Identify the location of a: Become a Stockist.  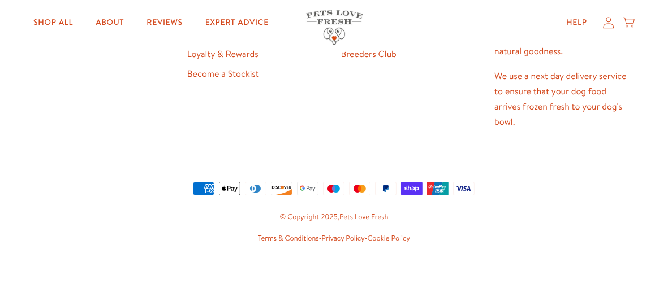
(223, 74).